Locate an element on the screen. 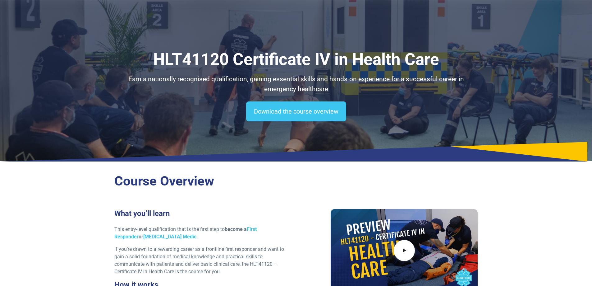  h2: Course Overview is located at coordinates (296, 181).